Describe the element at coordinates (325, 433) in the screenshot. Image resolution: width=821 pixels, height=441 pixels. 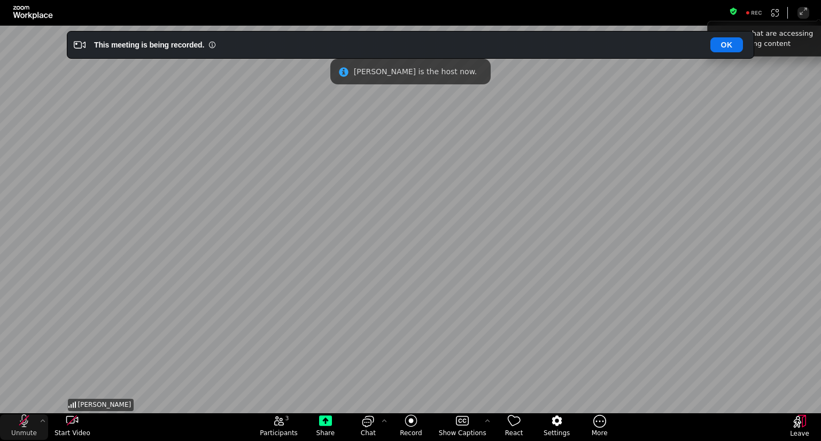
I see `span: Share` at that location.